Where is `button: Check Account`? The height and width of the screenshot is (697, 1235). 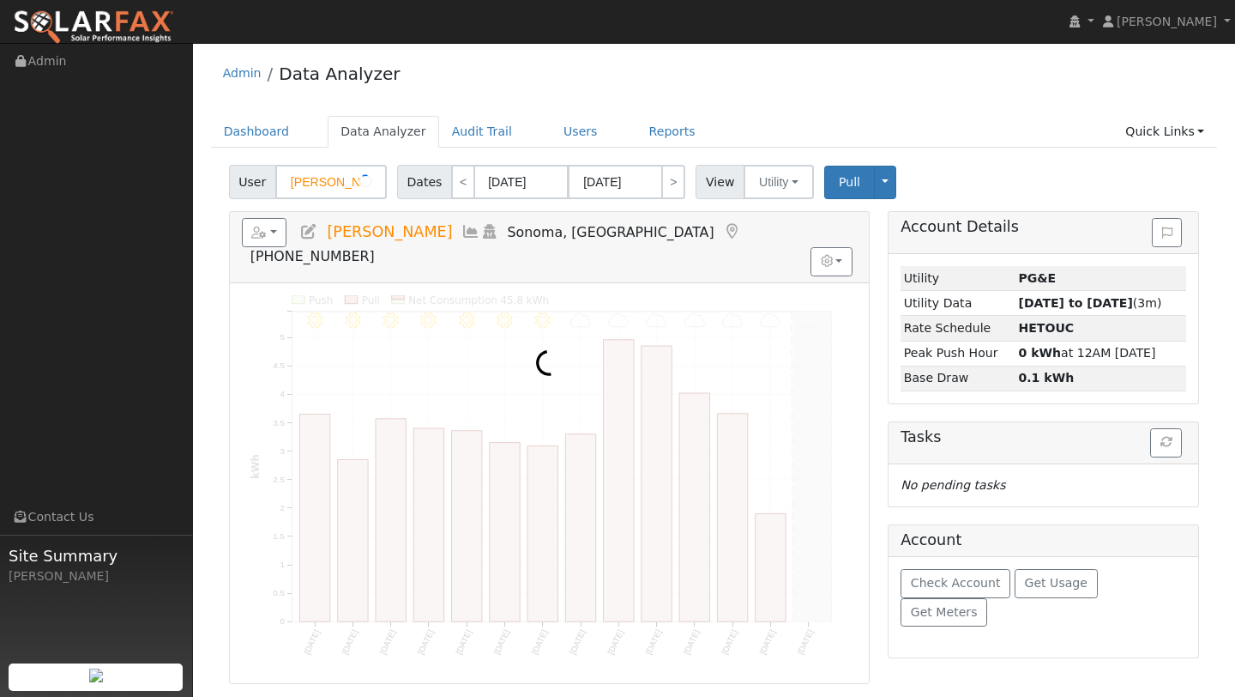
button: Check Account is located at coordinates (956, 583).